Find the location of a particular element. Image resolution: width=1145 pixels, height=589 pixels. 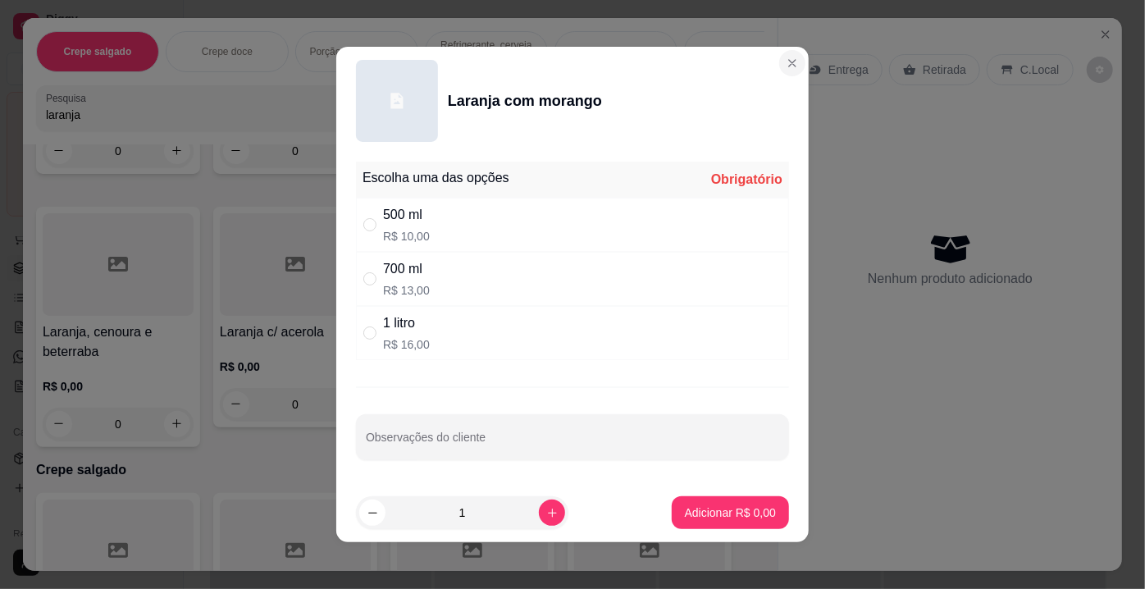

button: increase-product-quantity is located at coordinates (552, 513).